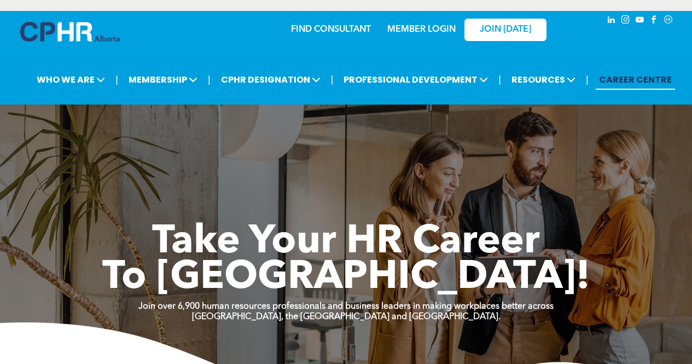 The width and height of the screenshot is (692, 364). Describe the element at coordinates (331, 30) in the screenshot. I see `a: FIND CONSULTANT` at that location.